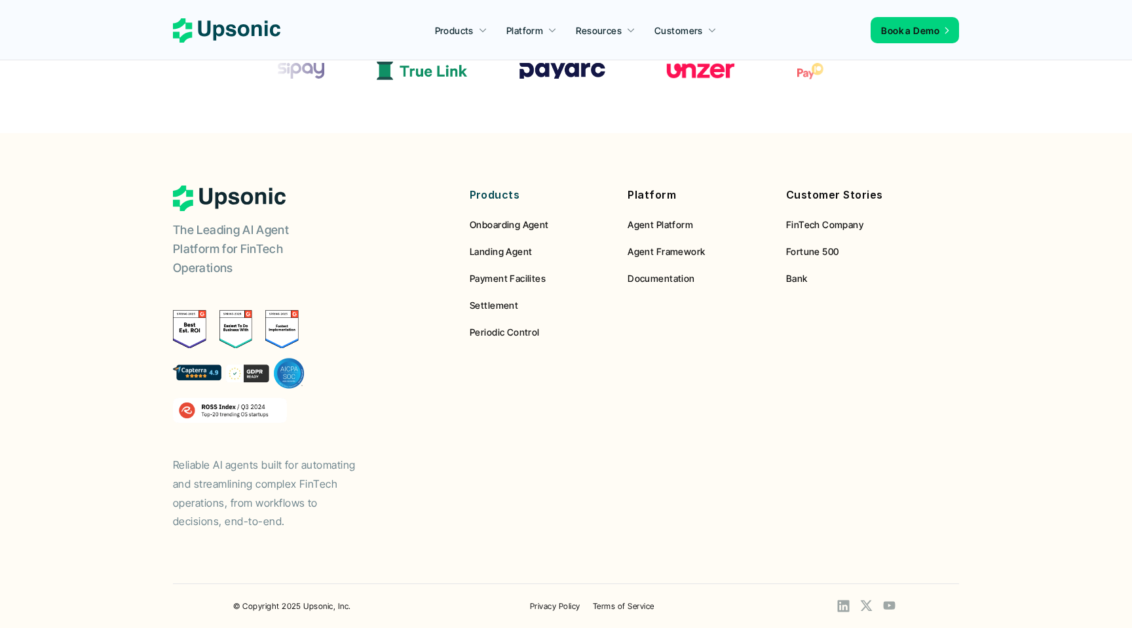  Describe the element at coordinates (494, 305) in the screenshot. I see `span: Settlement` at that location.